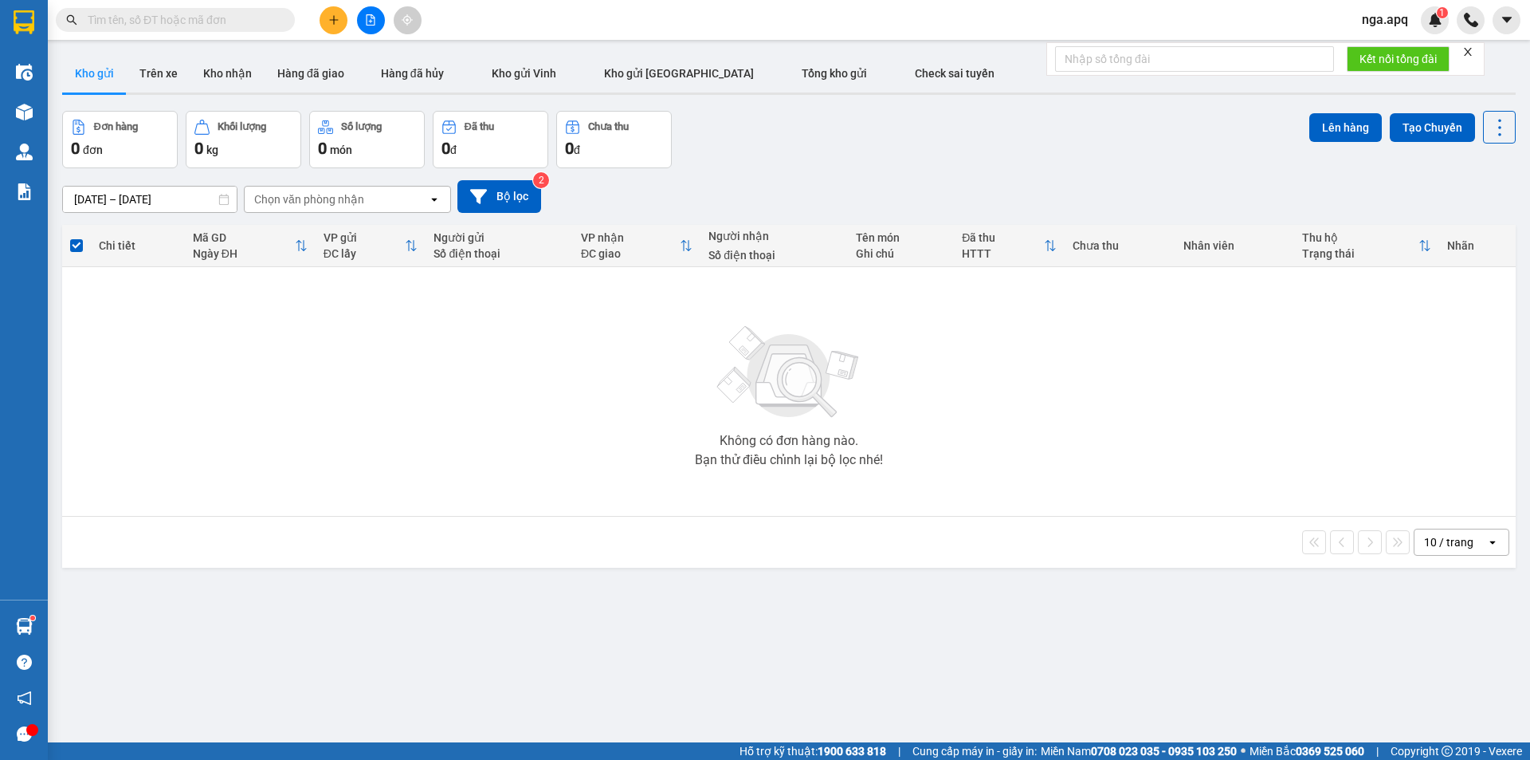  I want to click on button: aim, so click(407, 20).